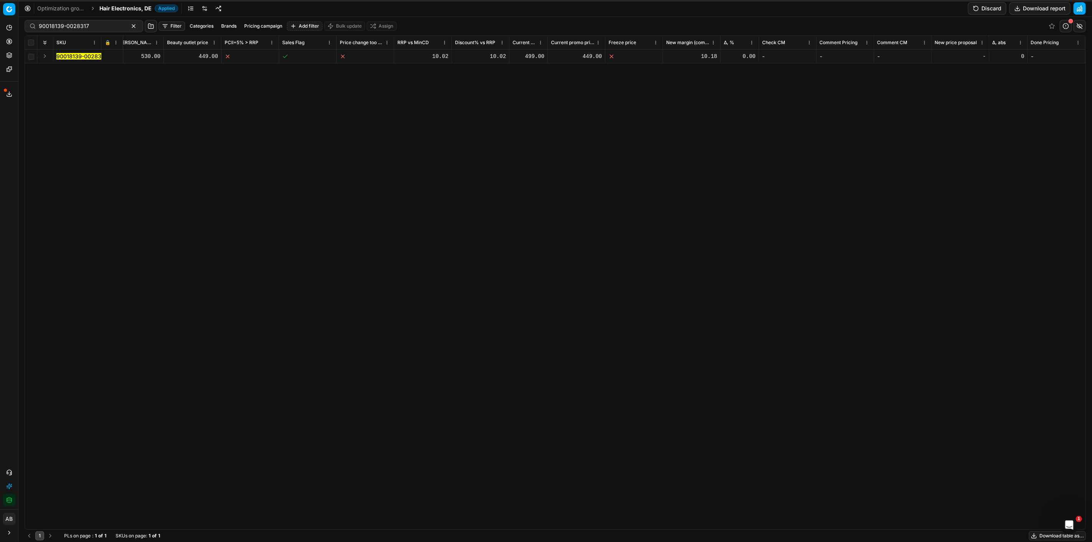 The image size is (1092, 542). What do you see at coordinates (1040, 8) in the screenshot?
I see `button: Download report` at bounding box center [1040, 8].